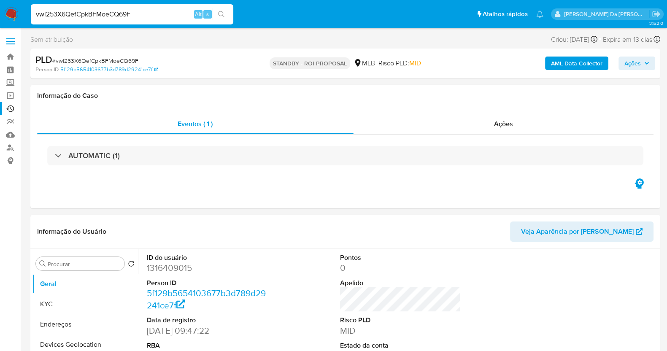 Image resolution: width=667 pixels, height=351 pixels. I want to click on b: Person ID, so click(47, 70).